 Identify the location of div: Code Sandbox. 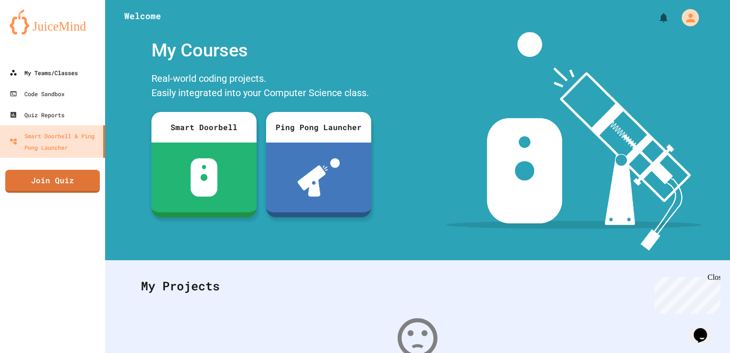
(37, 94).